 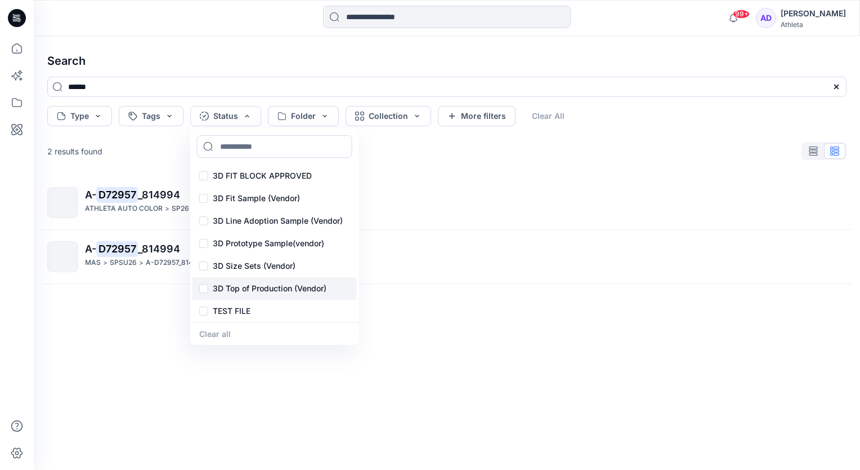 What do you see at coordinates (275, 198) in the screenshot?
I see `div: 3D Fit Sample (Vendor)` at bounding box center [275, 198].